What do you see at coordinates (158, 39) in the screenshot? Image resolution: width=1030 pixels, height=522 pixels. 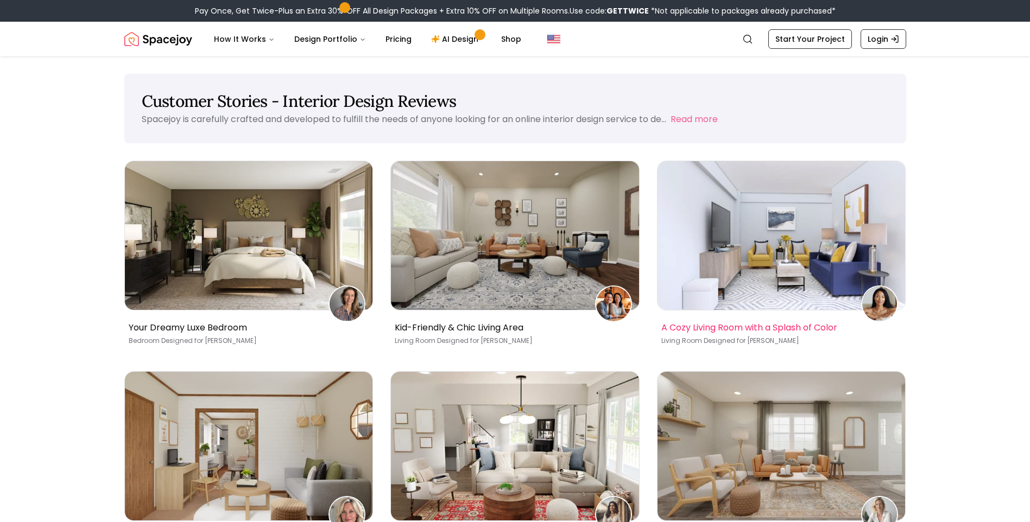 I see `img: Spacejoy Logo` at bounding box center [158, 39].